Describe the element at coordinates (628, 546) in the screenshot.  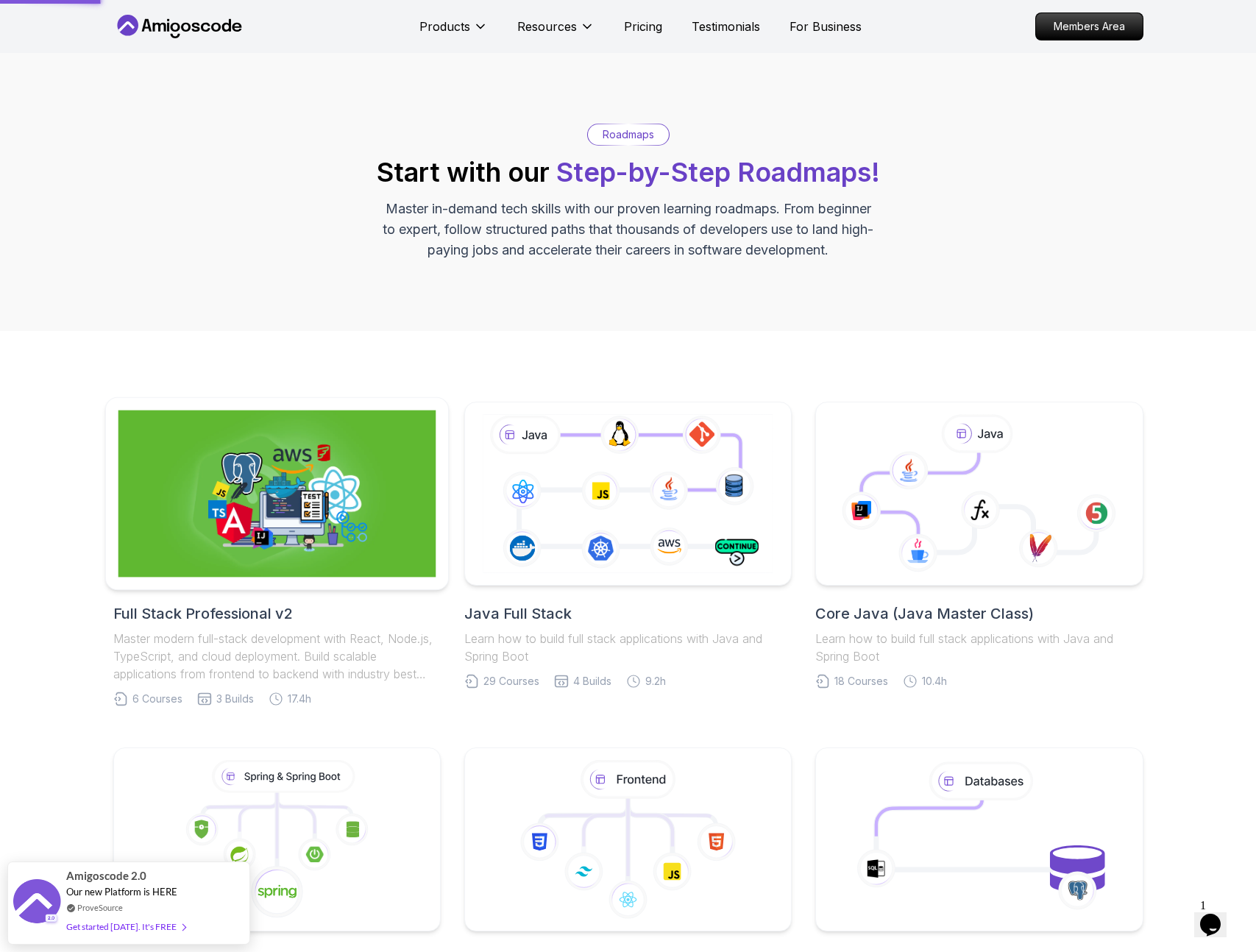
I see `a: Java Full StackLearn how to build full stack applications with Java and Spring Boot29 Courses4 Bu...` at that location.